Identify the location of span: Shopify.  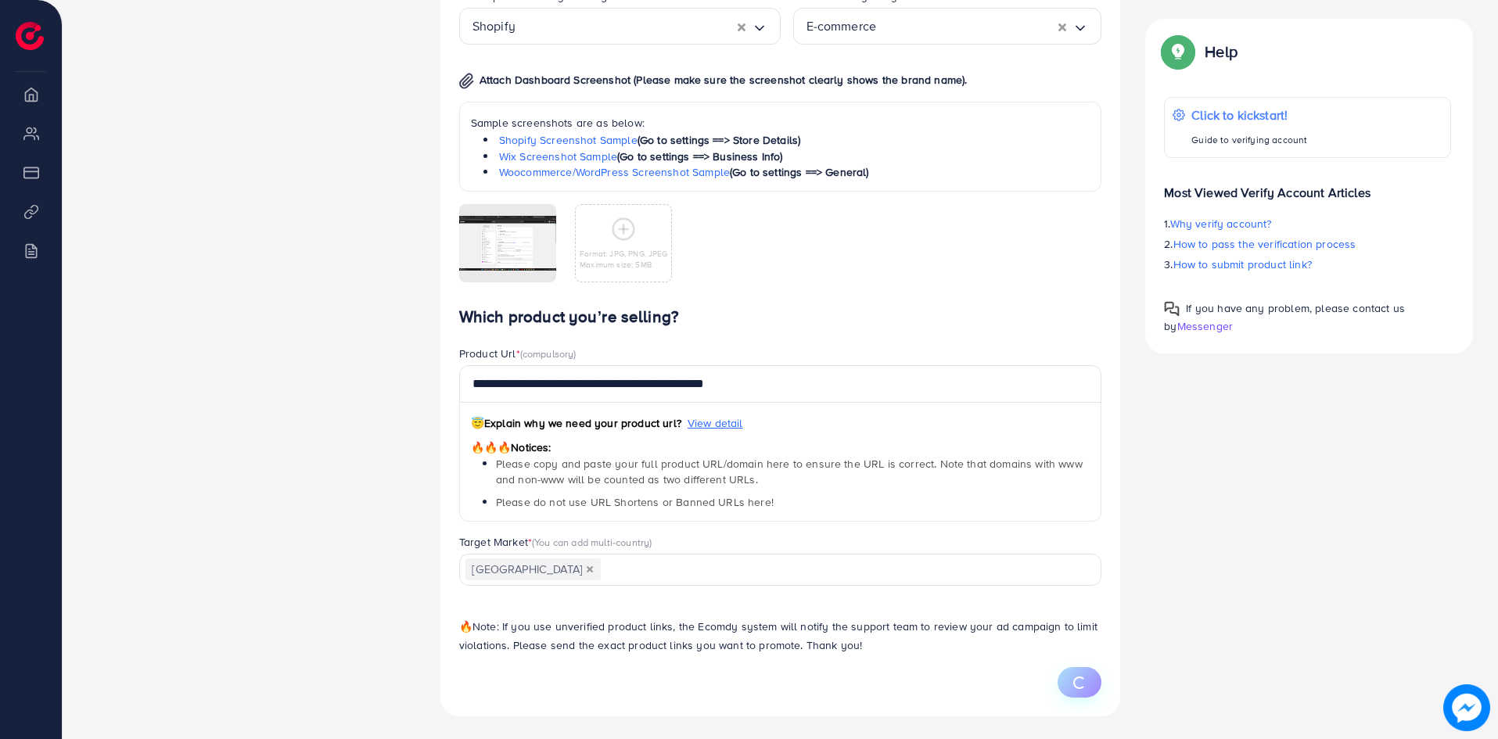
(494, 26).